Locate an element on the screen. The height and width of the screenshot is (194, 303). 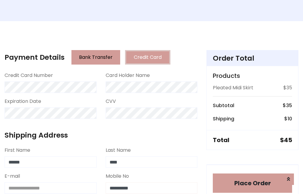
label: CVV is located at coordinates (111, 102).